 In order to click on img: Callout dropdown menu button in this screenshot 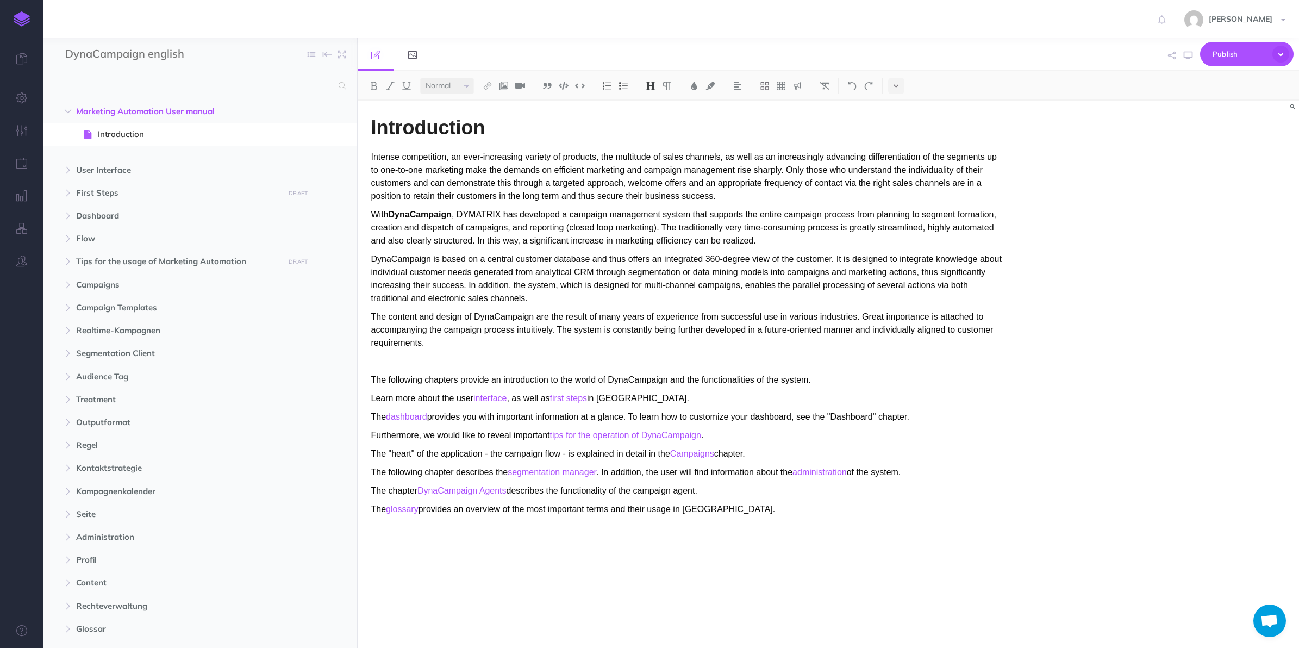, I will do `click(797, 86)`.